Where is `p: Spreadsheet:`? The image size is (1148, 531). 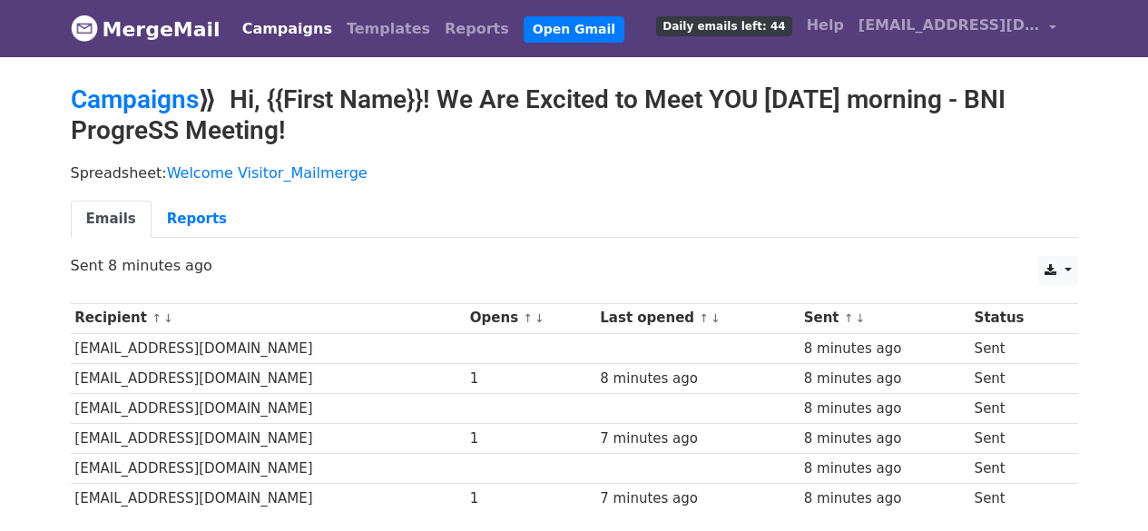
p: Spreadsheet: is located at coordinates (574, 172).